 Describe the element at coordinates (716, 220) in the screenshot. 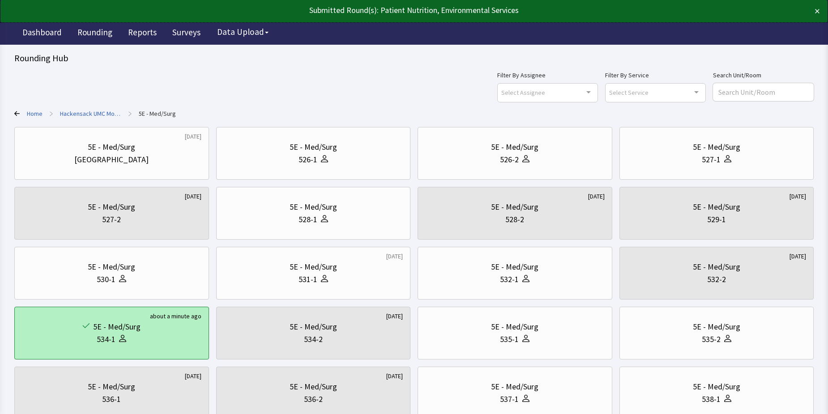

I see `div: 529-1` at that location.